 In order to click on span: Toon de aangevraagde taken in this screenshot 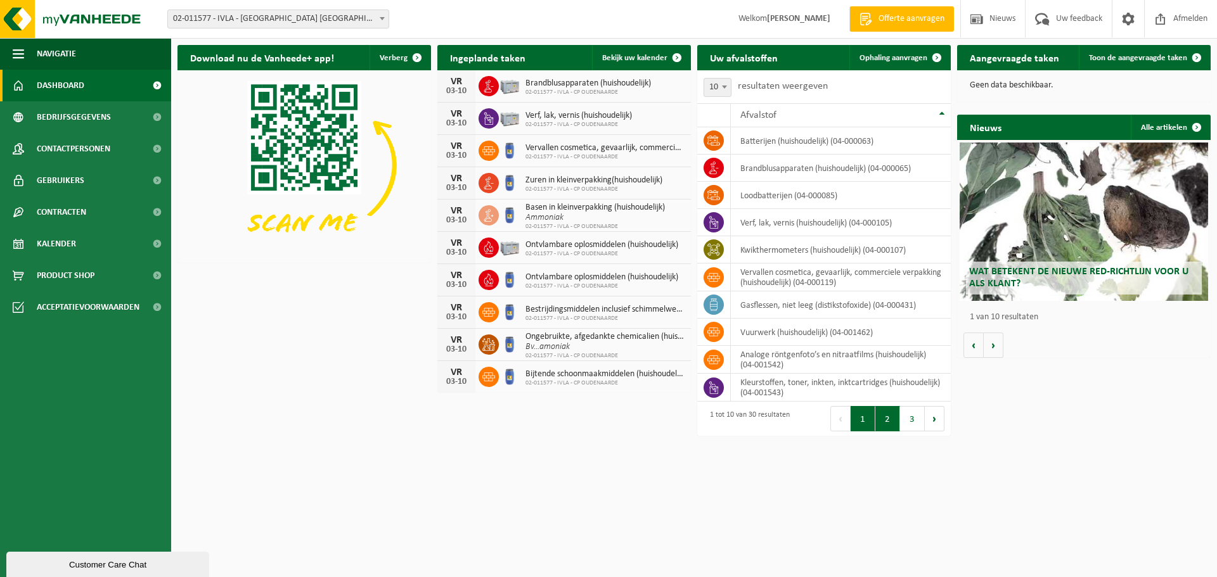, I will do `click(1138, 58)`.